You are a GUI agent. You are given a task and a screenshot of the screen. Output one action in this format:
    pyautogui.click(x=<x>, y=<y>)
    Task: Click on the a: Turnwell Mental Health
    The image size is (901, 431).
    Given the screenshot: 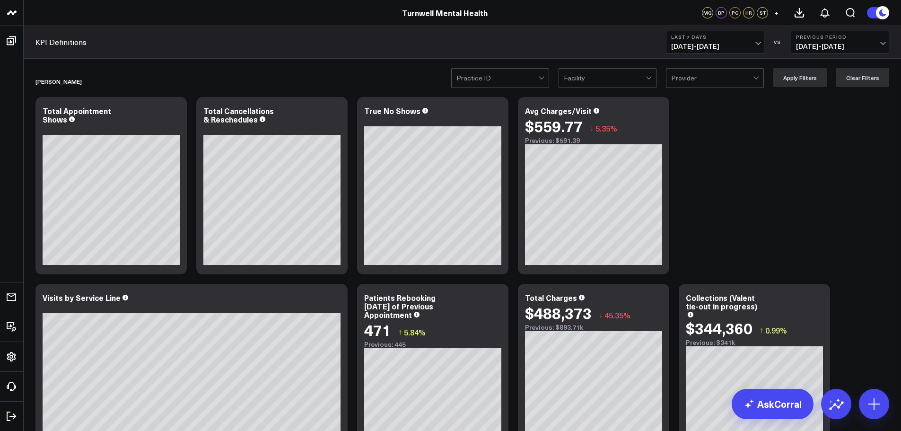 What is the action you would take?
    pyautogui.click(x=445, y=13)
    